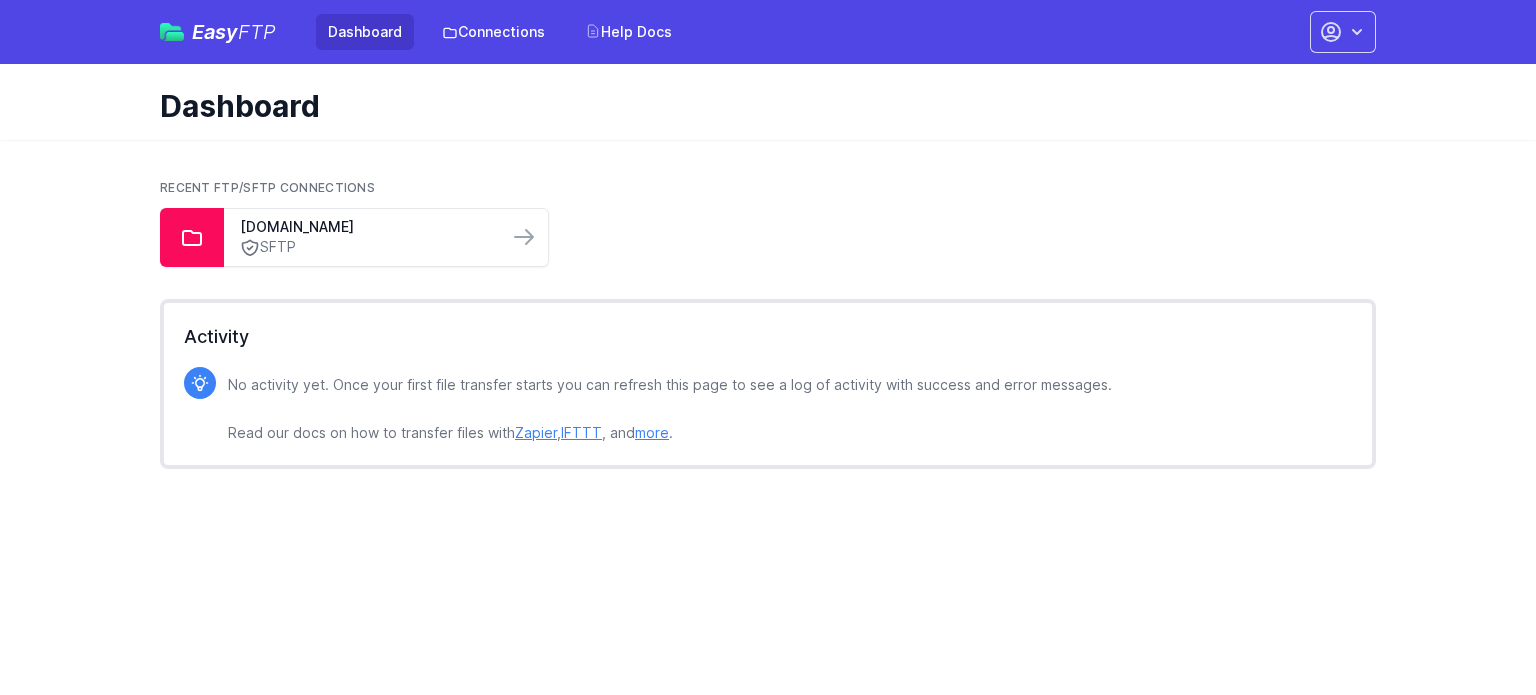 Image resolution: width=1536 pixels, height=695 pixels. I want to click on a: EasyFTP, so click(218, 32).